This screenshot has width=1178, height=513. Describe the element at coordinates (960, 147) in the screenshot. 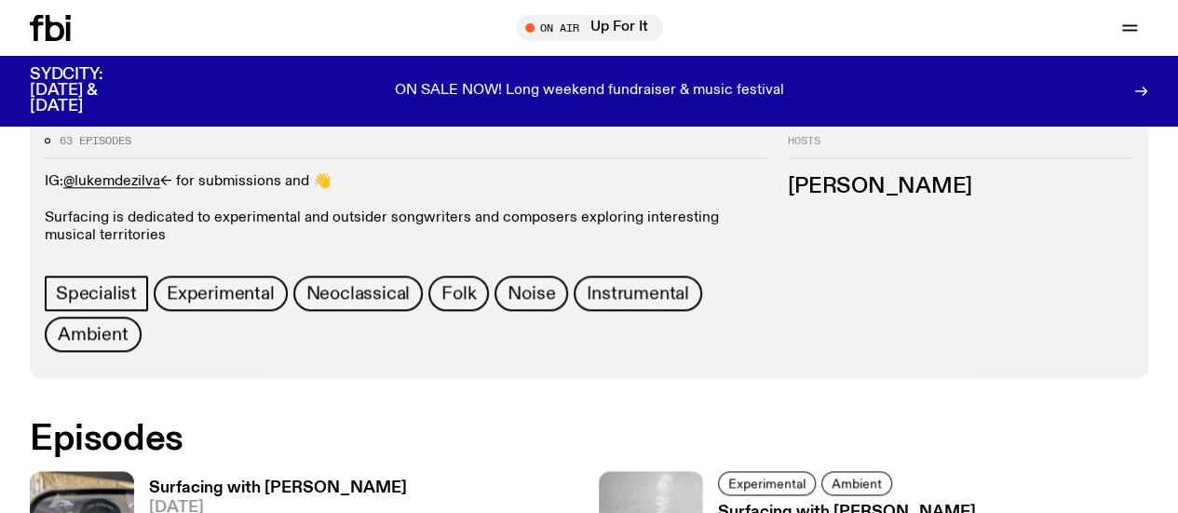

I see `h2: Hosts` at that location.